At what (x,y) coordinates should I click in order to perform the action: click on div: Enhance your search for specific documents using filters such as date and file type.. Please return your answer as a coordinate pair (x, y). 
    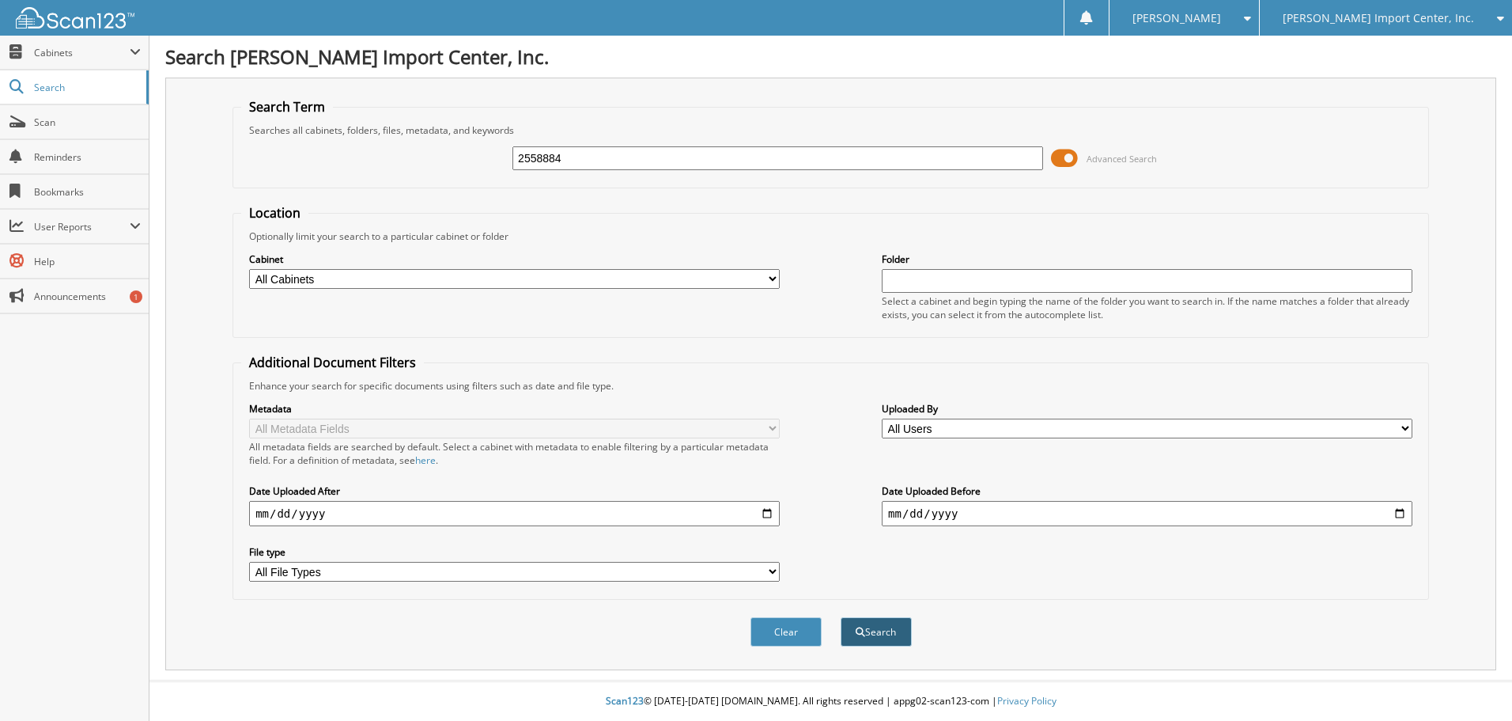
    Looking at the image, I should click on (830, 385).